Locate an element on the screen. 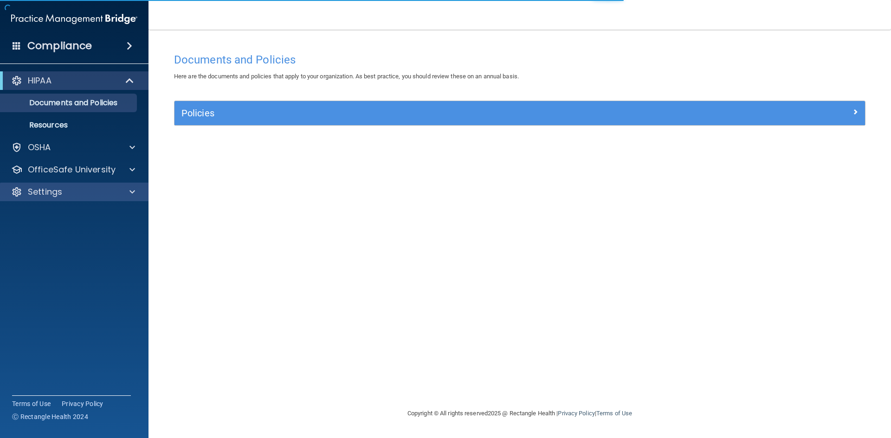 The image size is (891, 438). a: Policies is located at coordinates (520, 113).